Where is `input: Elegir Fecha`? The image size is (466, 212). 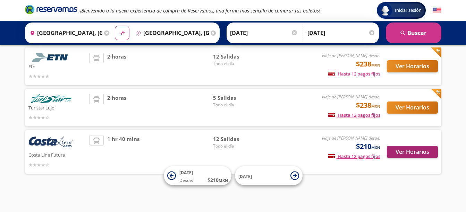
input: Elegir Fecha is located at coordinates (264, 33).